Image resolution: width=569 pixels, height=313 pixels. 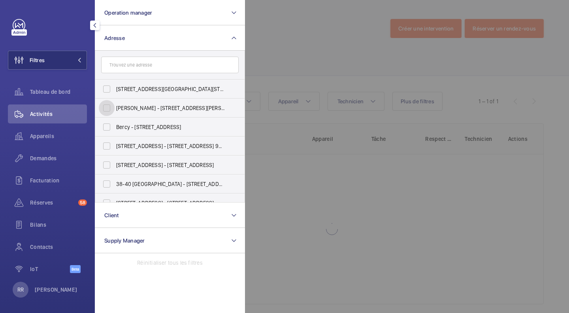 What do you see at coordinates (50, 269) in the screenshot?
I see `span: IoT` at bounding box center [50, 269].